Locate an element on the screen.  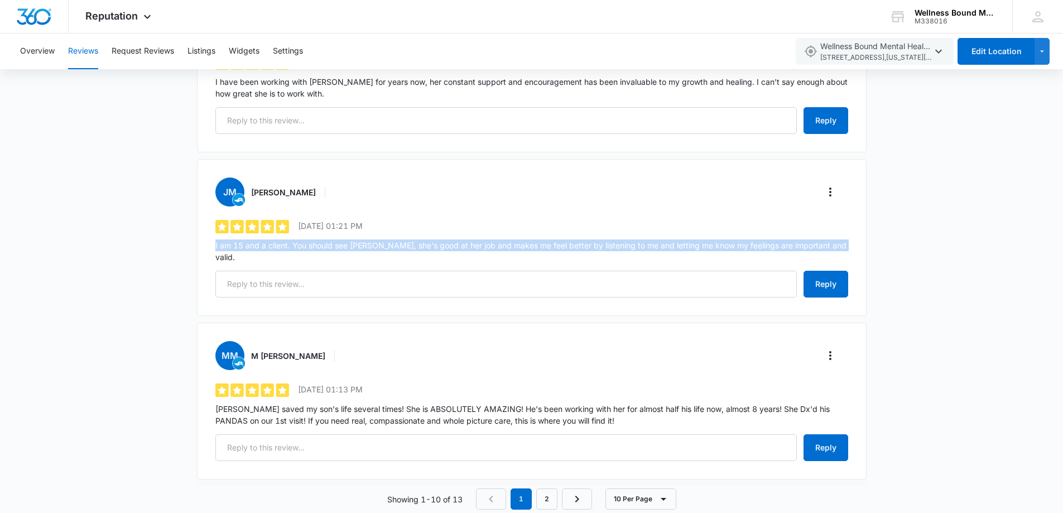
div: account name is located at coordinates (955, 13).